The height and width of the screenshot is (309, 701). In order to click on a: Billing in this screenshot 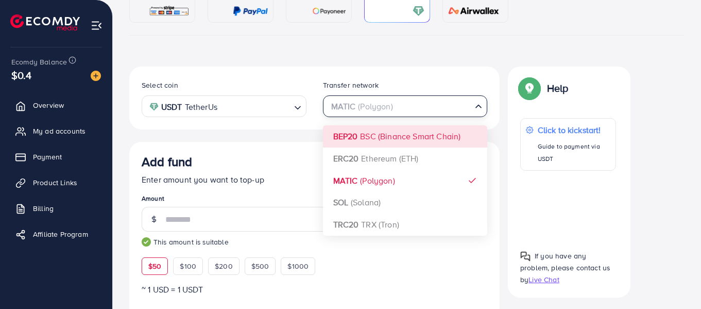, I will do `click(56, 208)`.